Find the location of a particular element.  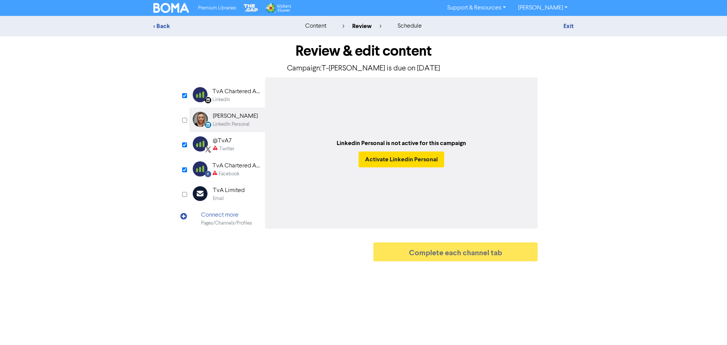

div: Linkedin Personal is not active for this campaign is located at coordinates (401, 143).